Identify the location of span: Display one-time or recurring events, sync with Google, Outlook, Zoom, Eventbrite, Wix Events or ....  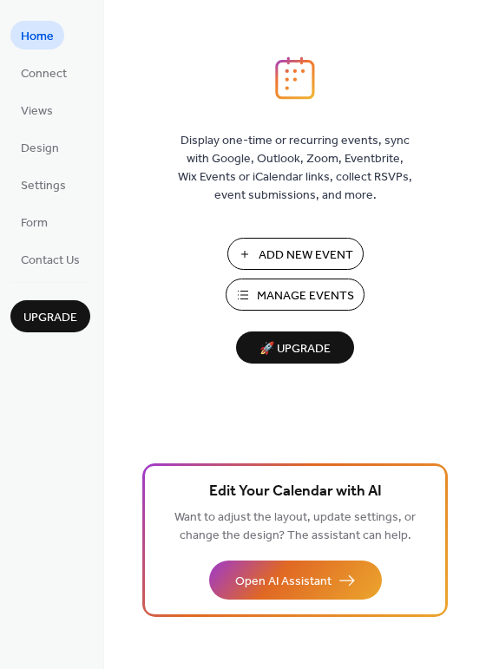
(295, 168).